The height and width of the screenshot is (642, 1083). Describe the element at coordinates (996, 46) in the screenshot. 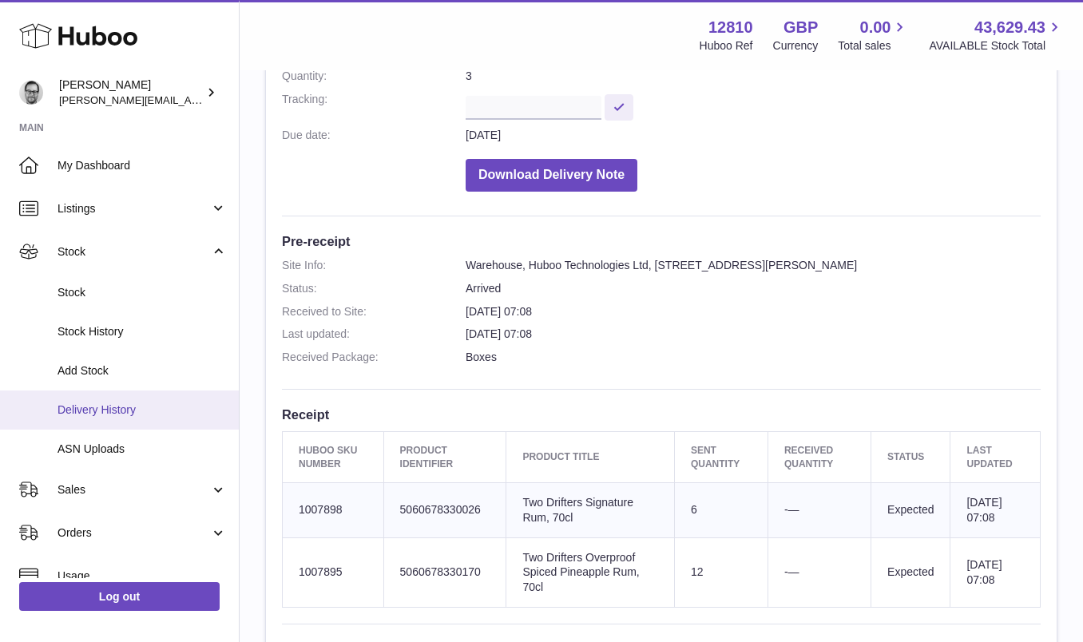

I see `span: AVAILABLE Stock Total` at that location.